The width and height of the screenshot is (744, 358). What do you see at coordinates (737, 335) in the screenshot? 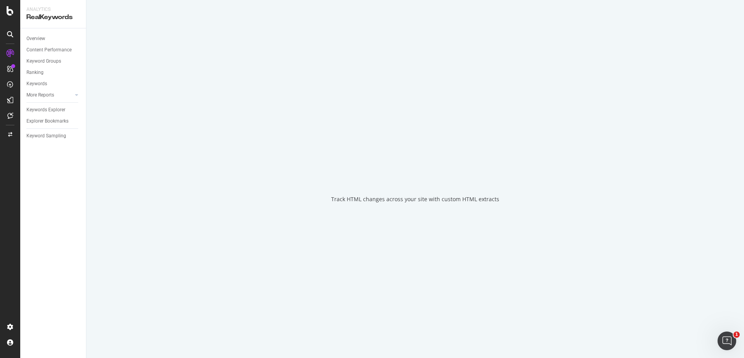
I see `span: 1` at bounding box center [737, 335].